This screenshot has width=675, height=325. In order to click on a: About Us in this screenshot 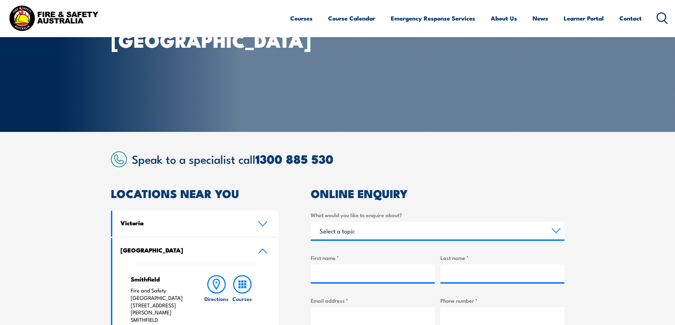, I will do `click(504, 18)`.